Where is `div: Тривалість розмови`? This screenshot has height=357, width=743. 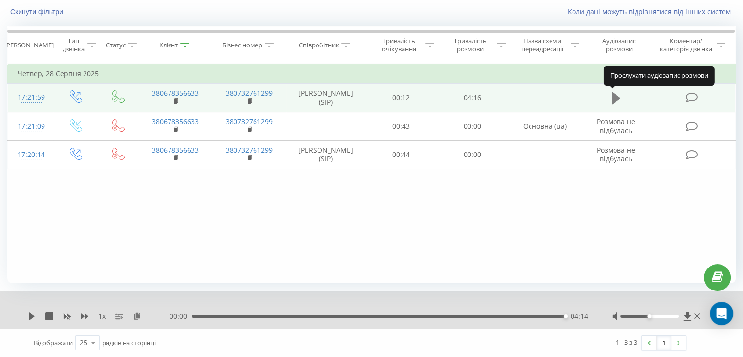
div: Тривалість розмови is located at coordinates (470, 45).